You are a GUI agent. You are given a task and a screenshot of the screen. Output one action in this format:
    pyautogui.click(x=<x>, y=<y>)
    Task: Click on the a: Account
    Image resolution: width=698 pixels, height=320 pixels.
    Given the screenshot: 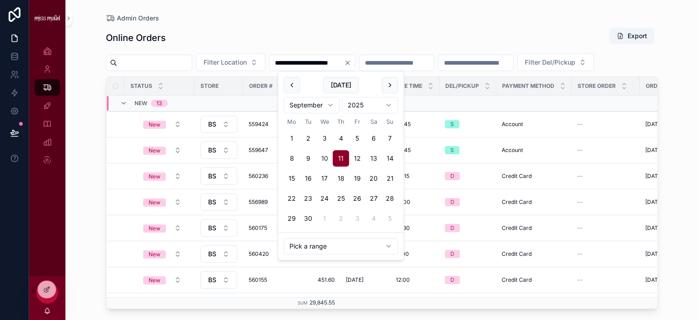 What is the action you would take?
    pyautogui.click(x=534, y=124)
    